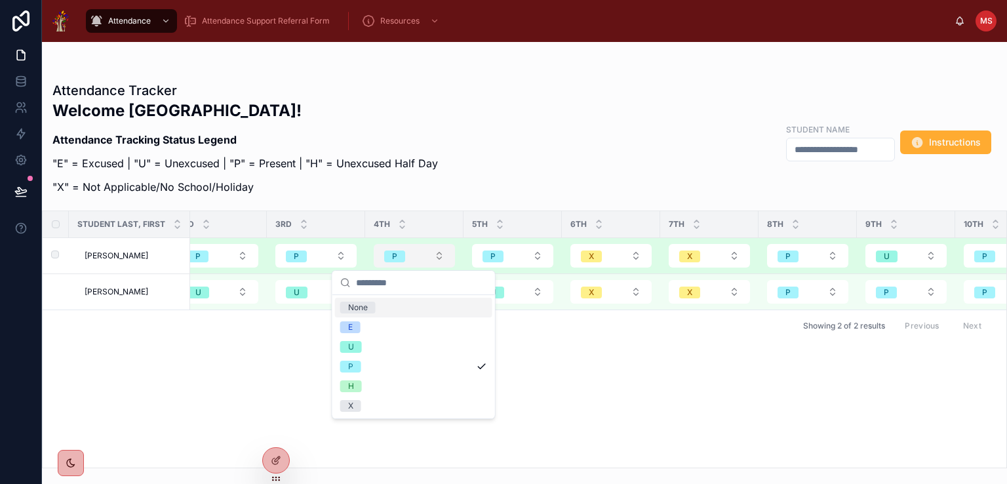  What do you see at coordinates (131, 21) in the screenshot?
I see `a: Attendance` at bounding box center [131, 21].